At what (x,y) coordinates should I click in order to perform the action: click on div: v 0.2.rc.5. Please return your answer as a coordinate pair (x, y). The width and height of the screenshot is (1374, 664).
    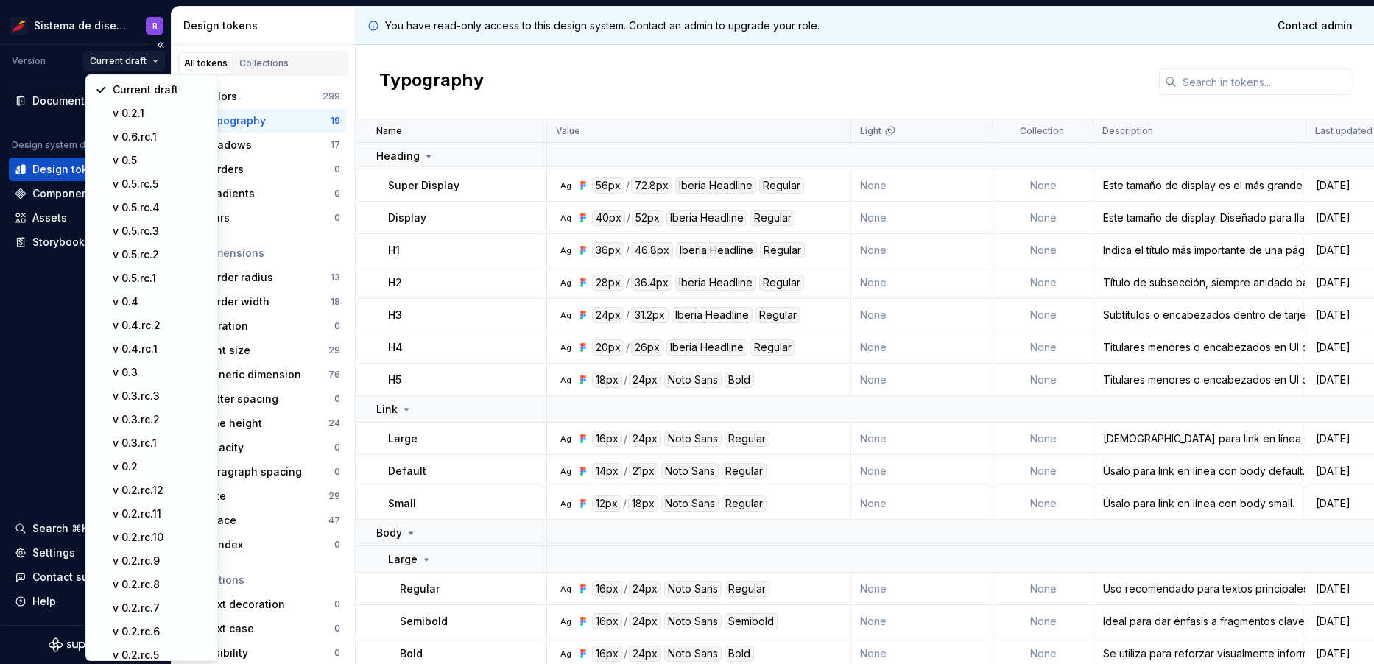
    Looking at the image, I should click on (161, 655).